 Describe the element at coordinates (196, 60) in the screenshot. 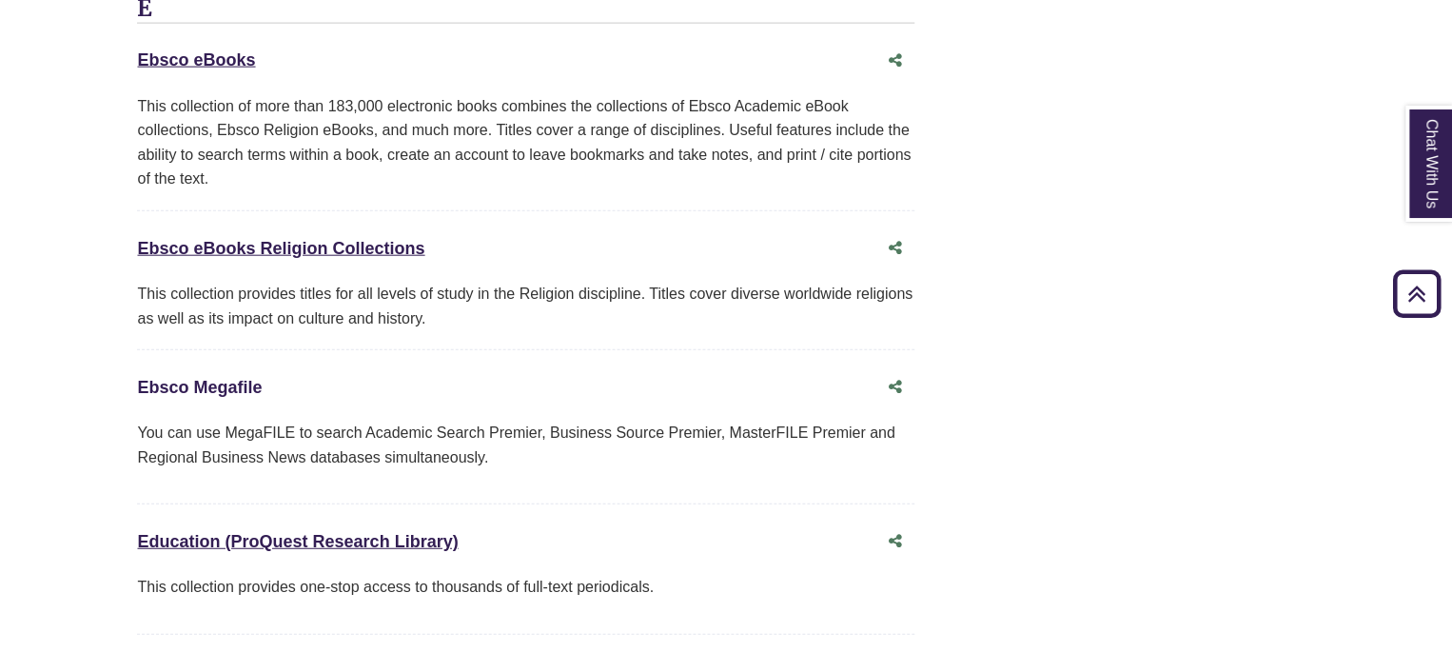

I see `a: Ebsco eBooks` at that location.